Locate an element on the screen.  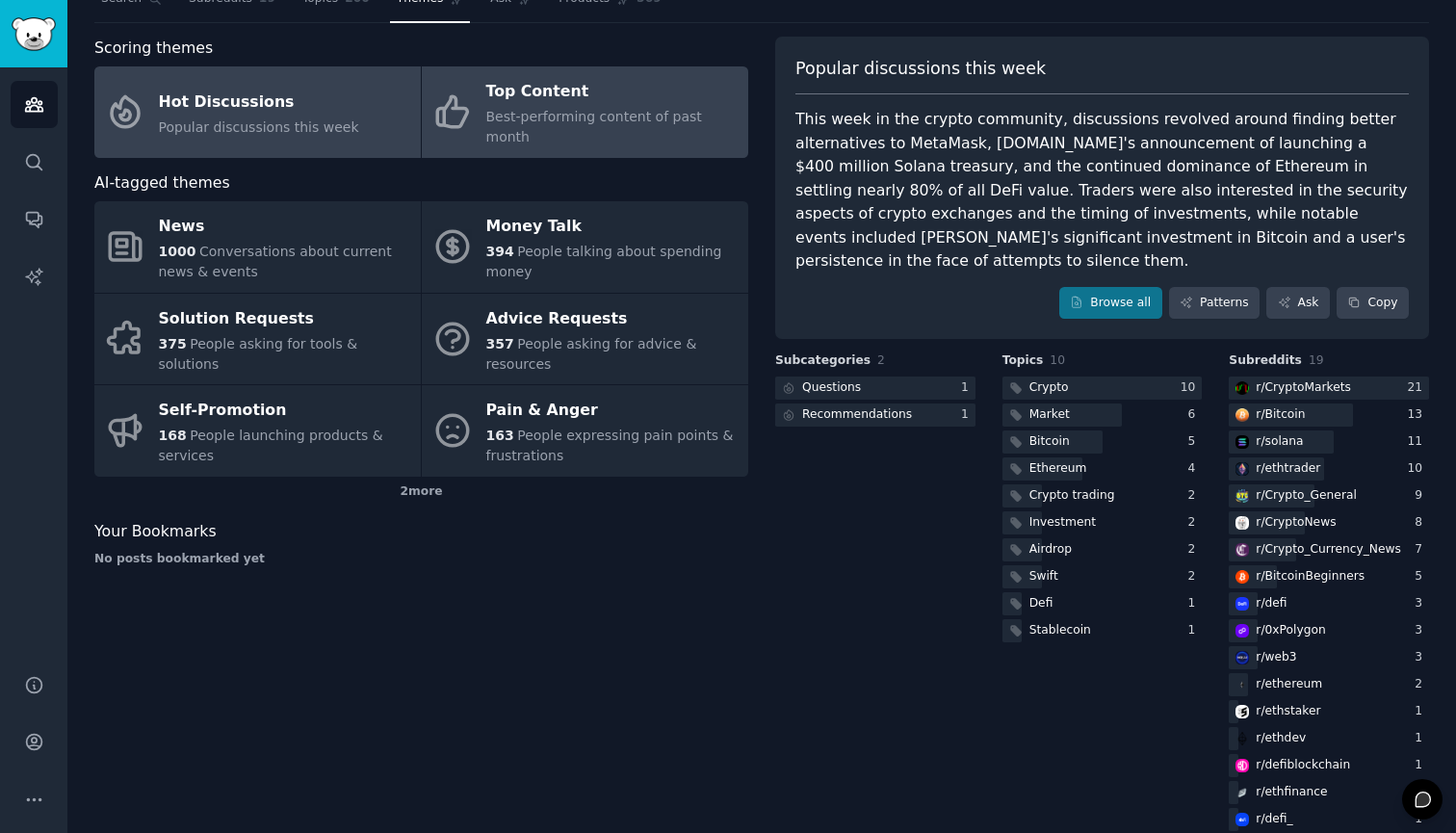
a: Ask is located at coordinates (1298, 304).